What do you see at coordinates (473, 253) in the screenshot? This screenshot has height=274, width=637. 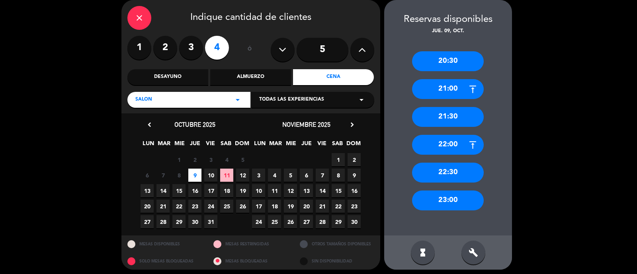 I see `i: build` at bounding box center [473, 253].